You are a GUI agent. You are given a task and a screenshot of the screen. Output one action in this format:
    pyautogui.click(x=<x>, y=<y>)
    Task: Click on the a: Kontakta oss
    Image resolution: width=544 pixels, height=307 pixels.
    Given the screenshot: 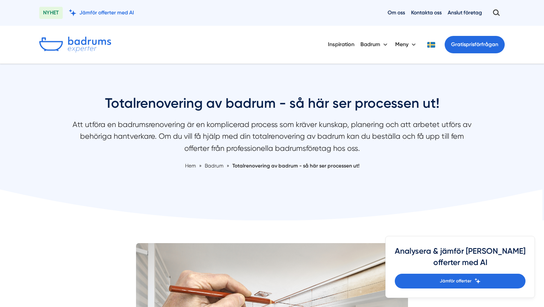 What is the action you would take?
    pyautogui.click(x=426, y=12)
    